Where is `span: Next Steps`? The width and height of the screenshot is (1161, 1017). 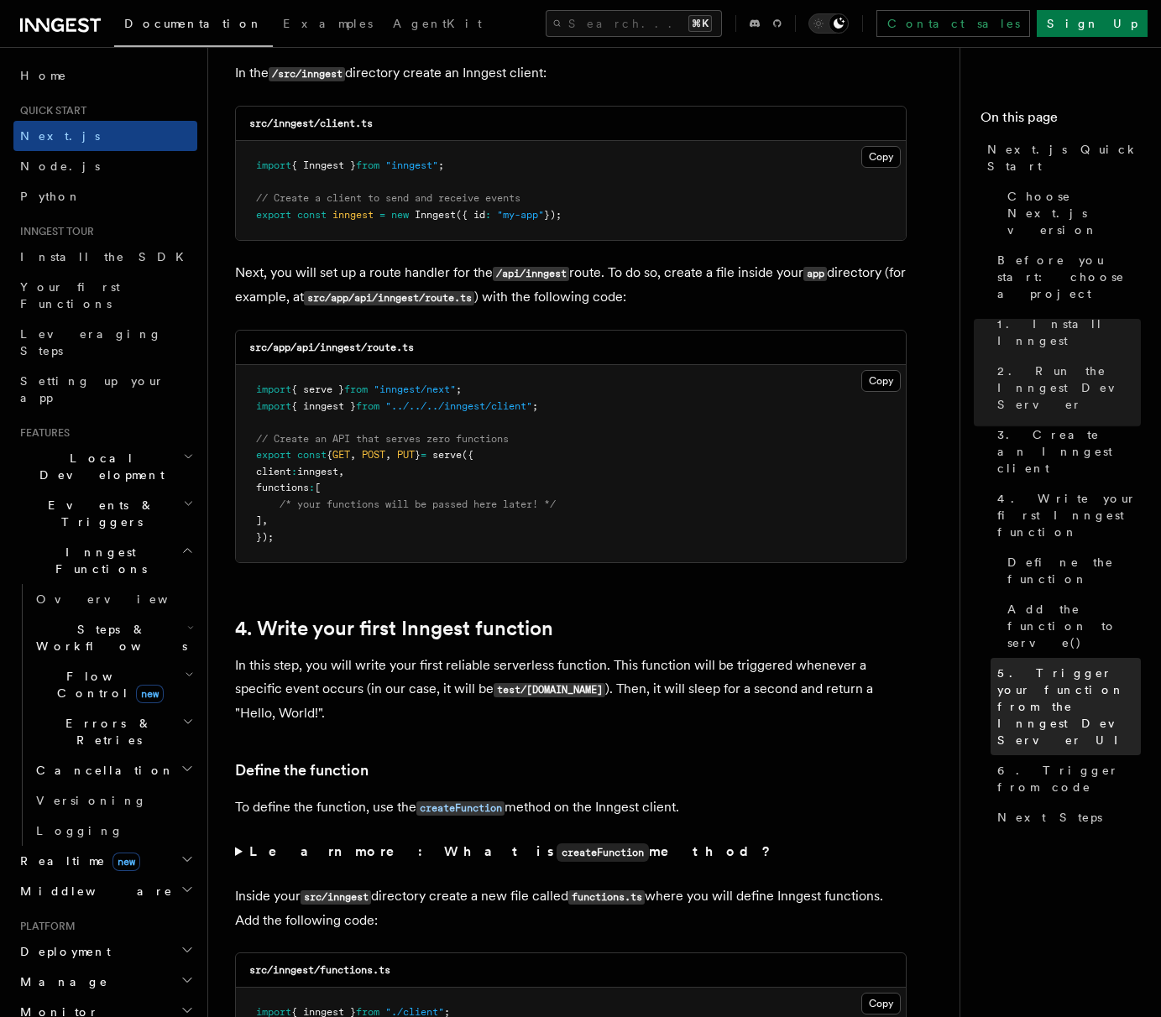
span: Next Steps is located at coordinates (1049, 818).